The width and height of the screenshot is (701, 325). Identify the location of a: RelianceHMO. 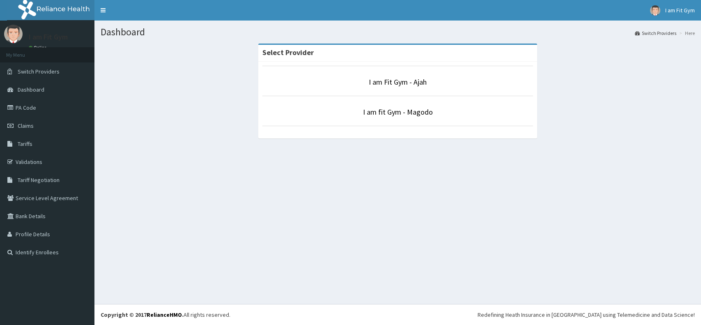
(164, 315).